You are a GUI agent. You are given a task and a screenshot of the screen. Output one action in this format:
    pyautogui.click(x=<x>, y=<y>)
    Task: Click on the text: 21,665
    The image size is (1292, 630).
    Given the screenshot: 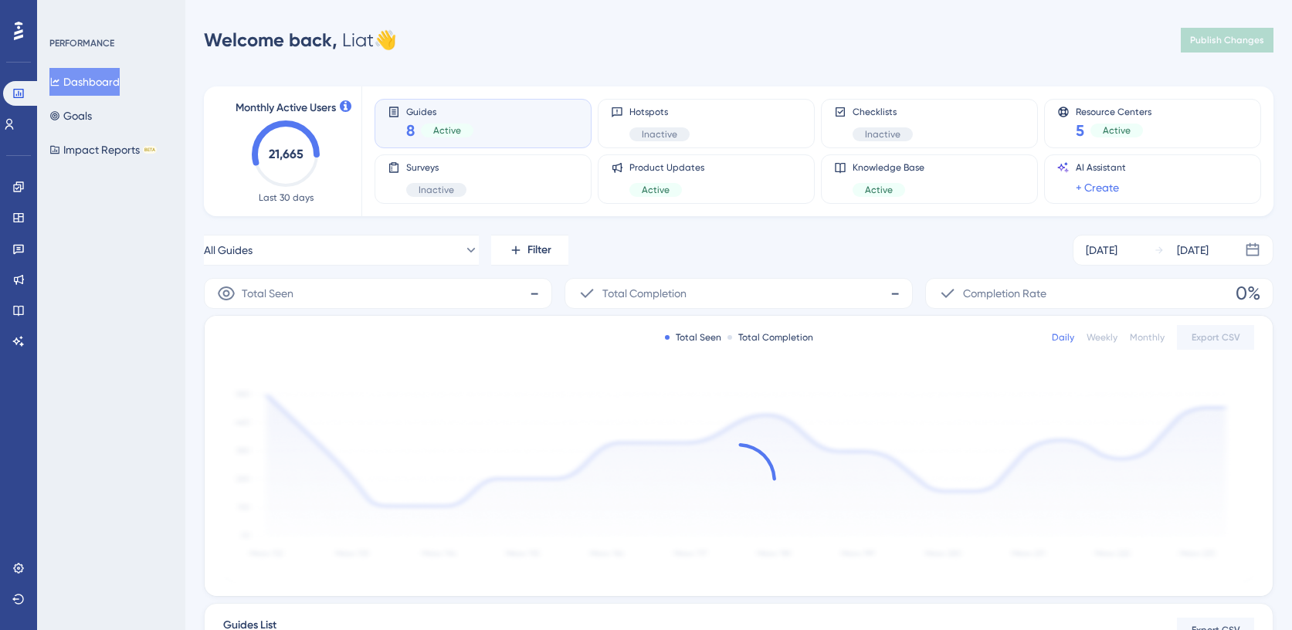 What is the action you would take?
    pyautogui.click(x=286, y=154)
    